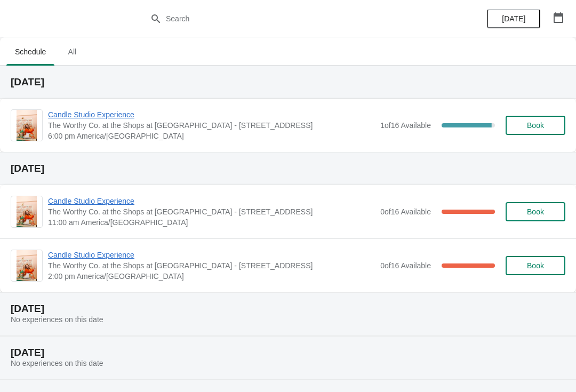 The image size is (576, 392). What do you see at coordinates (27, 125) in the screenshot?
I see `img: Candle Studio Experience | The Worthy Co. at the Shops at Clearfork - 5008 Gage Ave. | 6:00 pm Am...` at bounding box center [27, 125].